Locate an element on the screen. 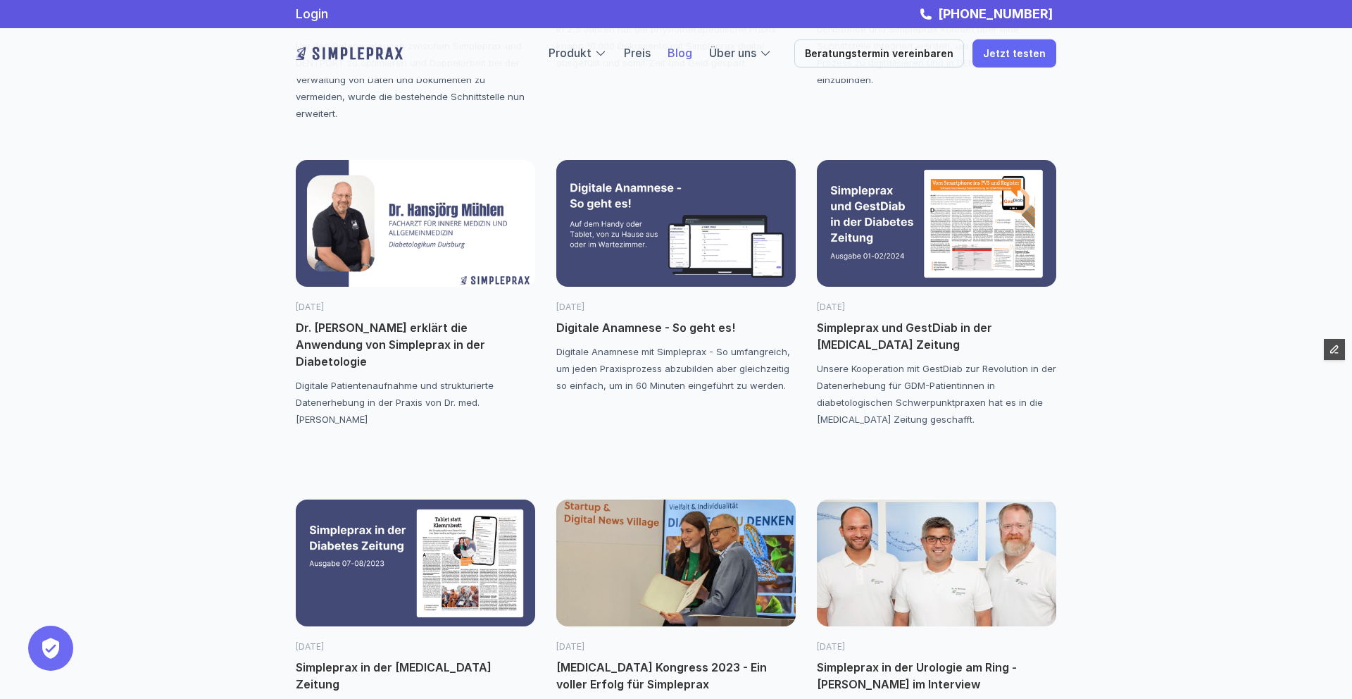  p: Digitale Anamnese mit Simpleprax - So umfangreich, um jeden Praxisprozess abzubilden aber gleichz... is located at coordinates (676, 368).